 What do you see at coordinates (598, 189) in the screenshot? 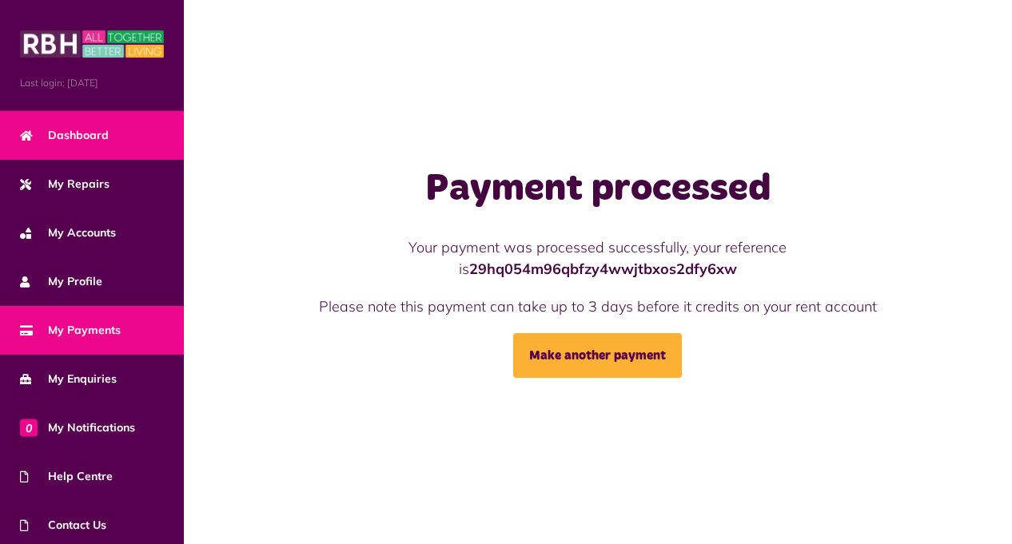
I see `h1: Payment processed` at bounding box center [598, 189].